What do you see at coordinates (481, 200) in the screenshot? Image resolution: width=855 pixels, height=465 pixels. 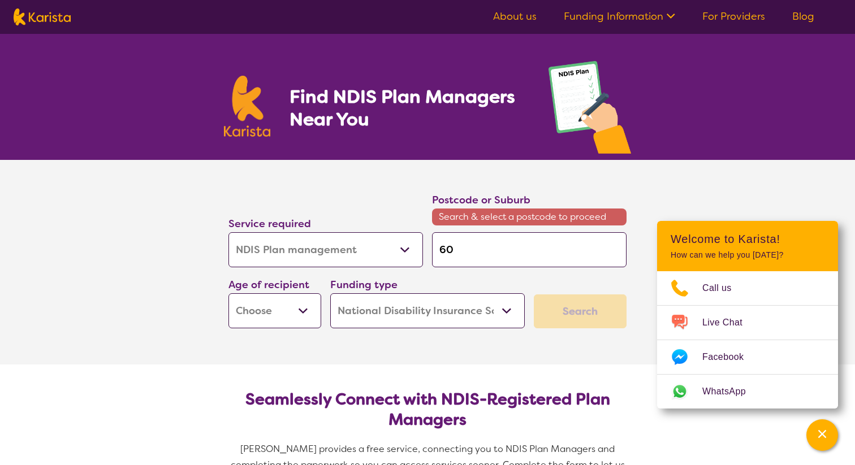 I see `label: Postcode or Suburb` at bounding box center [481, 200].